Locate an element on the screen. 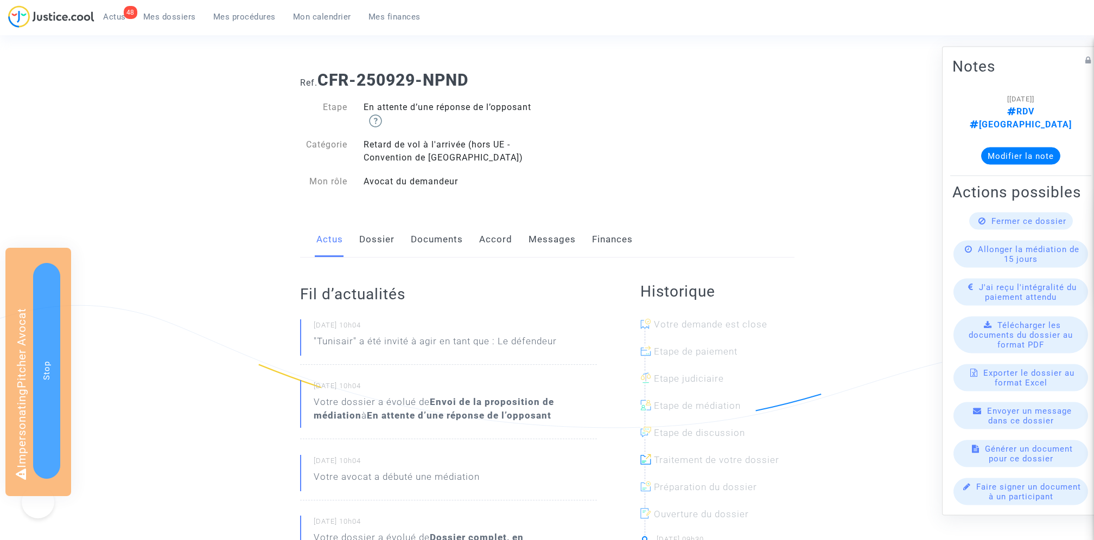 This screenshot has height=540, width=1094. span: Ref. is located at coordinates (309, 82).